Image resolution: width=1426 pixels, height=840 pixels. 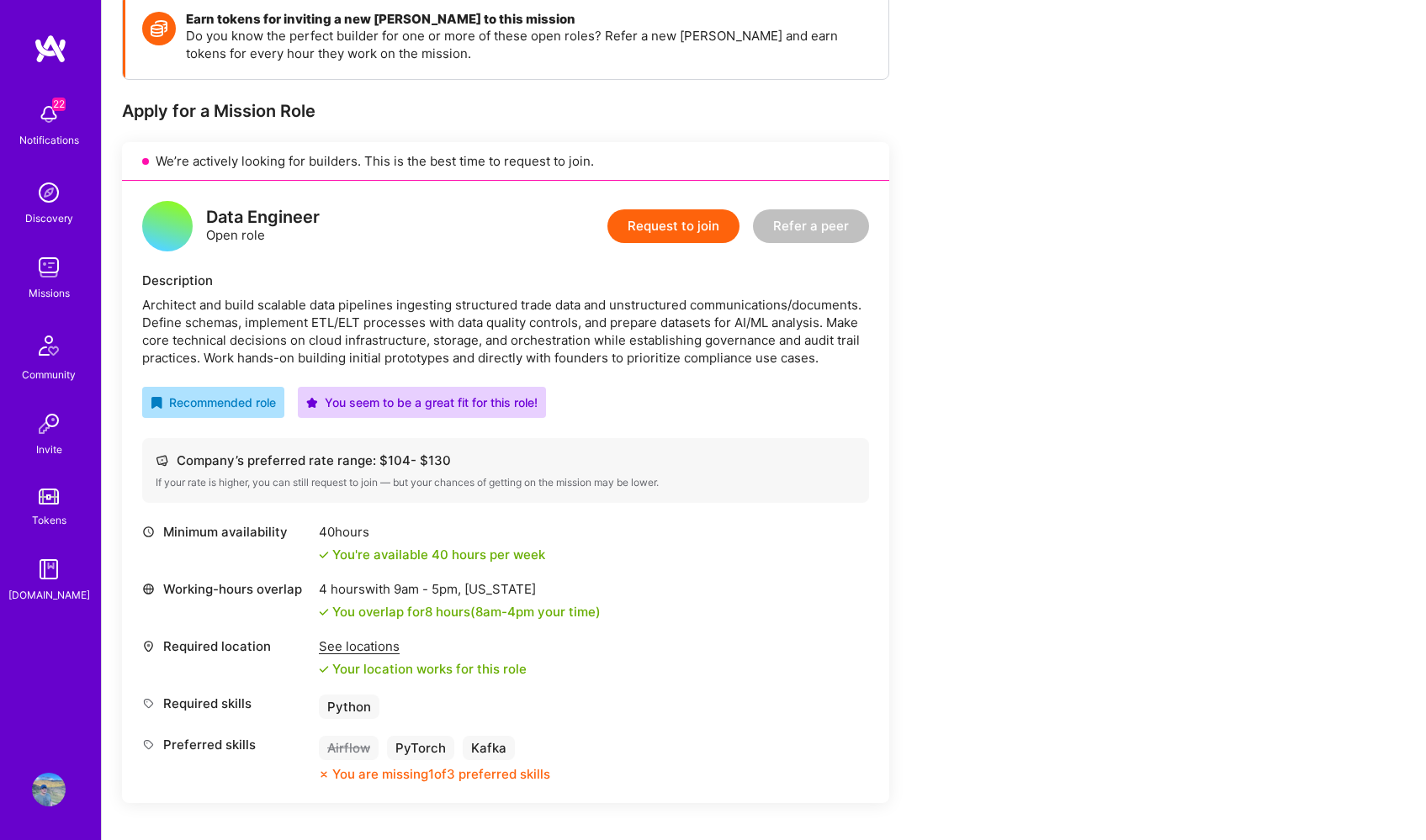 I want to click on i: icon World, so click(x=148, y=589).